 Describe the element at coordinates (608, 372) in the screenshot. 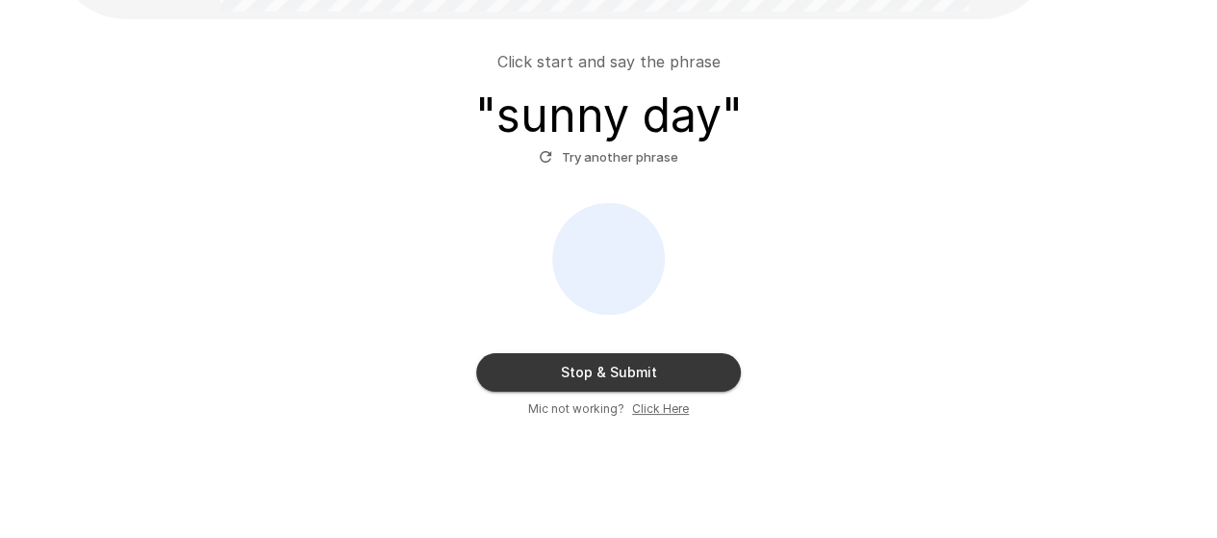

I see `button: Stop & Submit` at that location.